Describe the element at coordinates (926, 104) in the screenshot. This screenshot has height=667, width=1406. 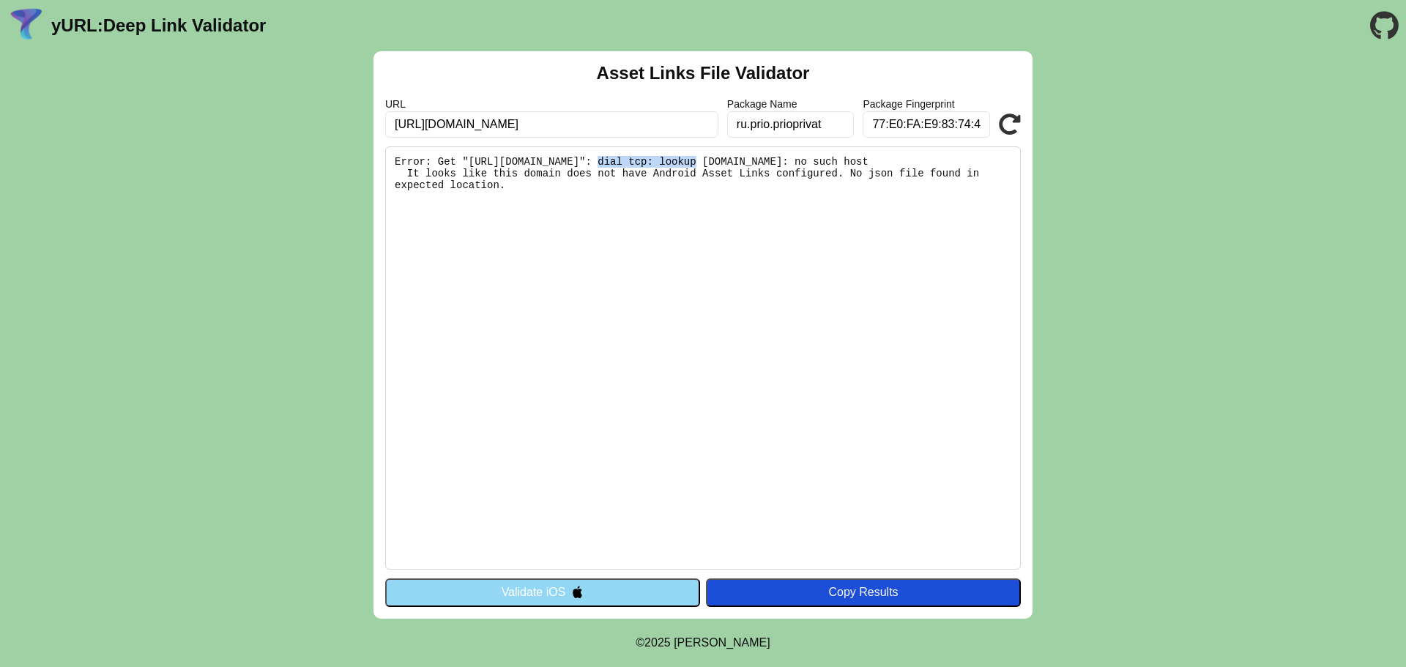
I see `label: Package Fingerprint` at that location.